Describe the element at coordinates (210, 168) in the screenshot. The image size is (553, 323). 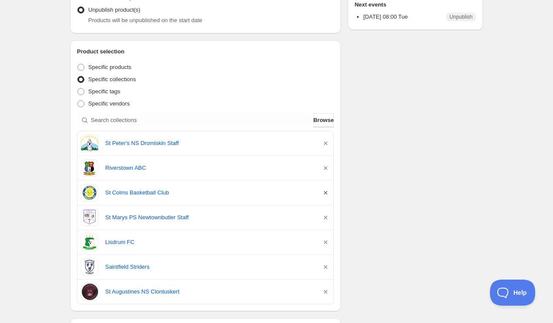
I see `a: Riverstown ABC` at that location.